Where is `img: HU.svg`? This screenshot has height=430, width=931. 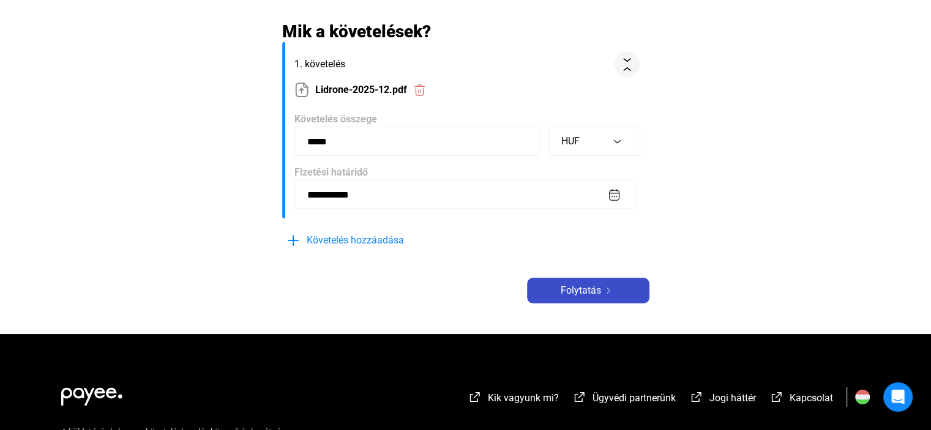
img: HU.svg is located at coordinates (863, 397).